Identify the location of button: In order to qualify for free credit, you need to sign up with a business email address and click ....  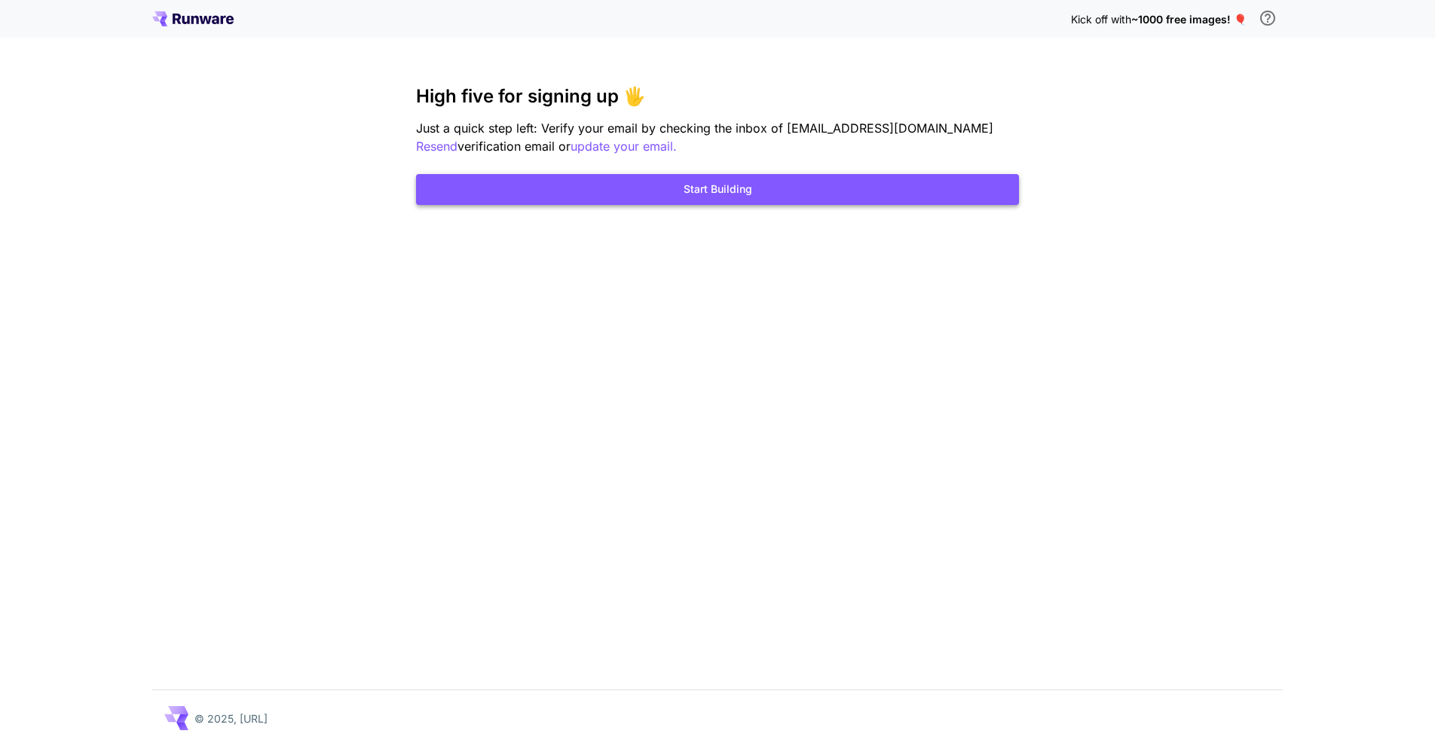
(1268, 18).